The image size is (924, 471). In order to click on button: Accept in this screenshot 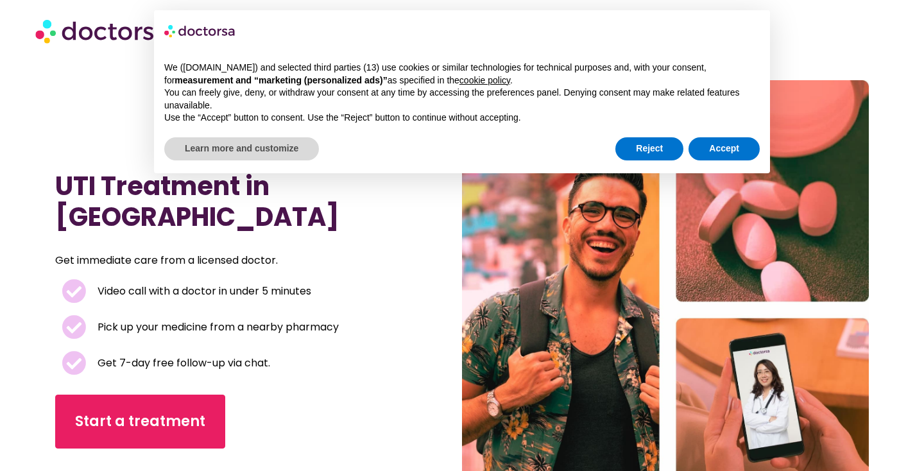, I will do `click(724, 149)`.